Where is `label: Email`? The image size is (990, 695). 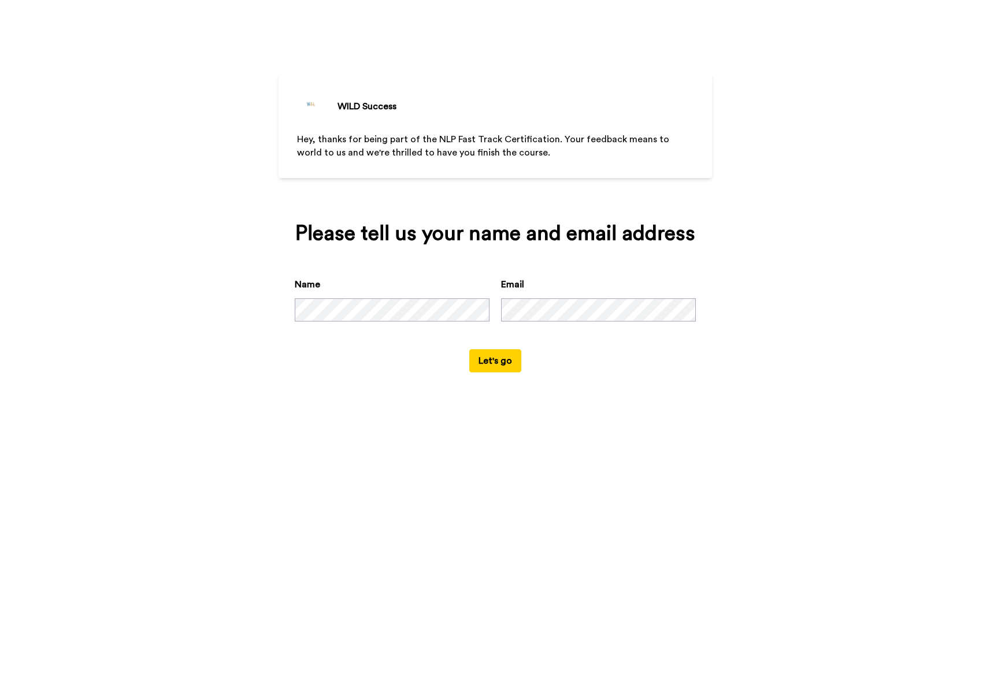
label: Email is located at coordinates (513, 284).